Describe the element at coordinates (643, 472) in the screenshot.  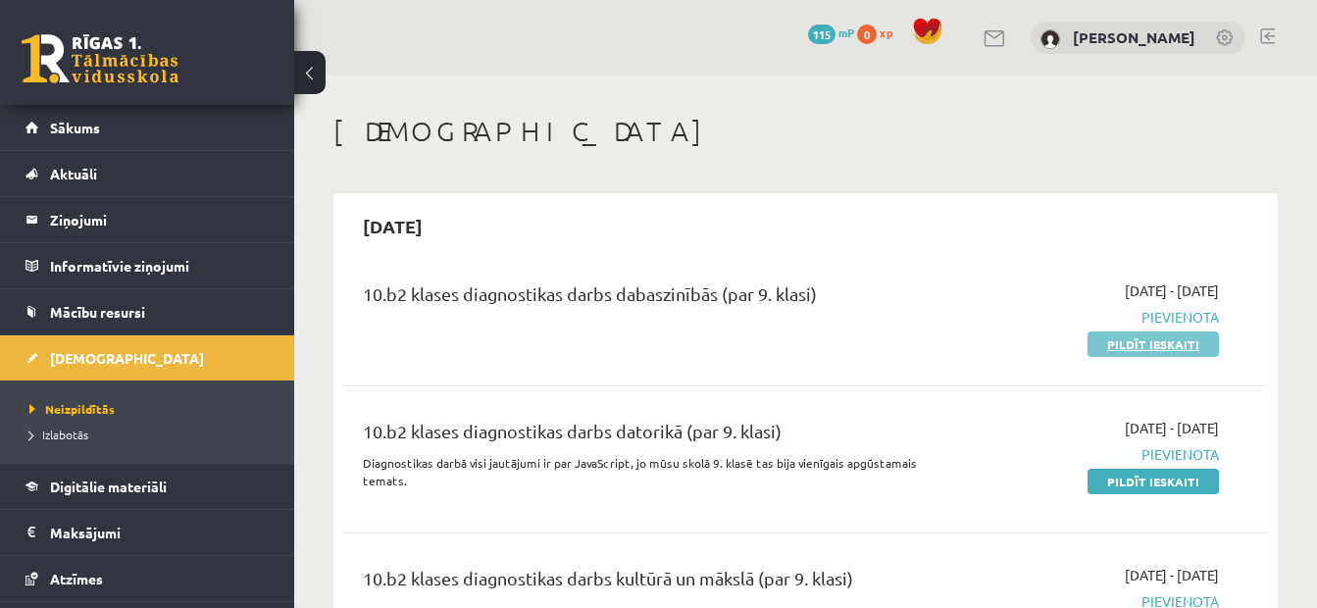
I see `p: Diagnostikas darbā visi jautājumi ir par JavaScript, jo mūsu skolā 9. klasē tas bija vienīgais ap...` at that location.